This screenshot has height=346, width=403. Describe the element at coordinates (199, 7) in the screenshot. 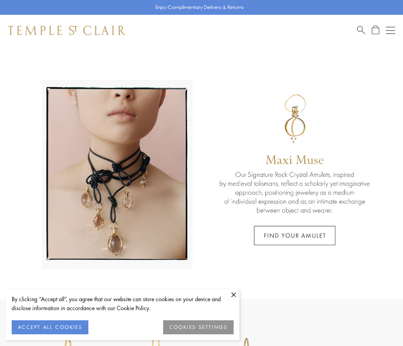

I see `p: Enjoy Complimentary Delivery & Returns` at that location.